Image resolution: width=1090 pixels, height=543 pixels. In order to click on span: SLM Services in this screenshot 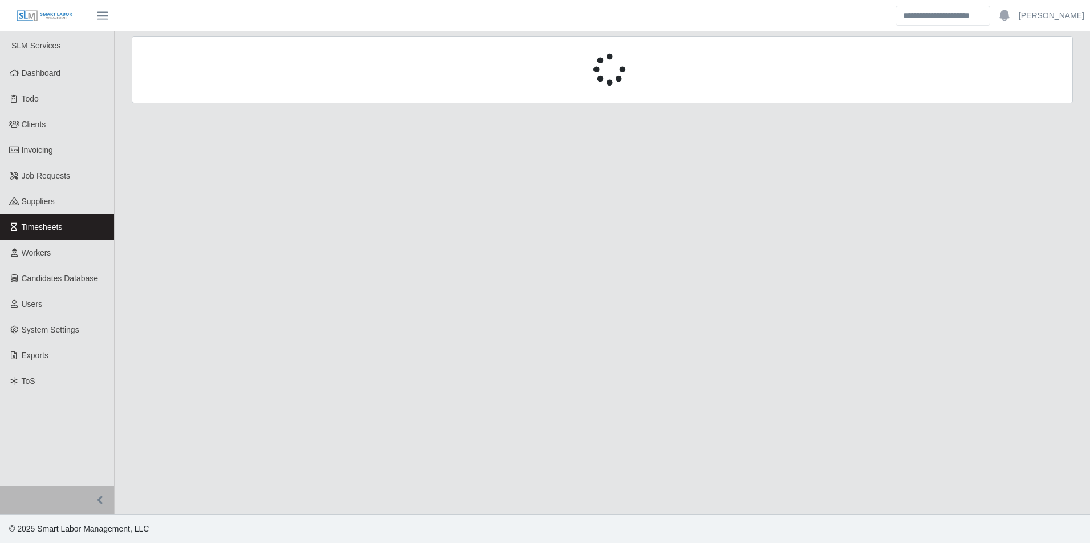, I will do `click(36, 46)`.